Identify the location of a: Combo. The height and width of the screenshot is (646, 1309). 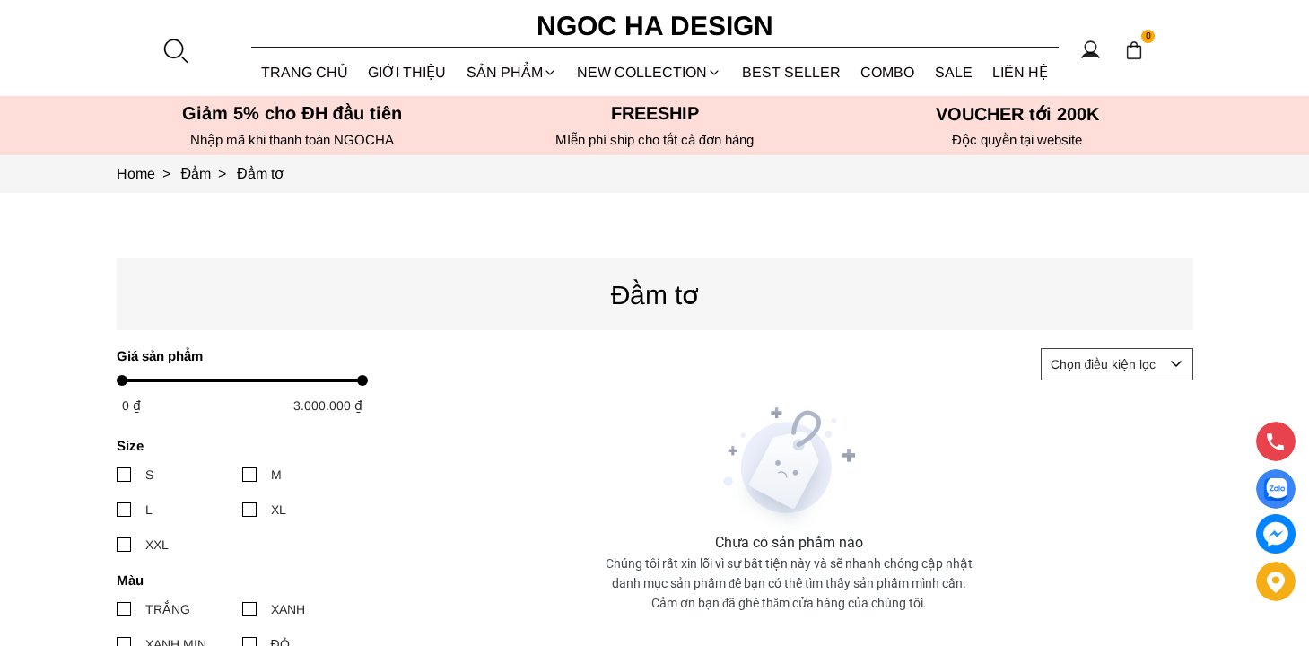
(887, 72).